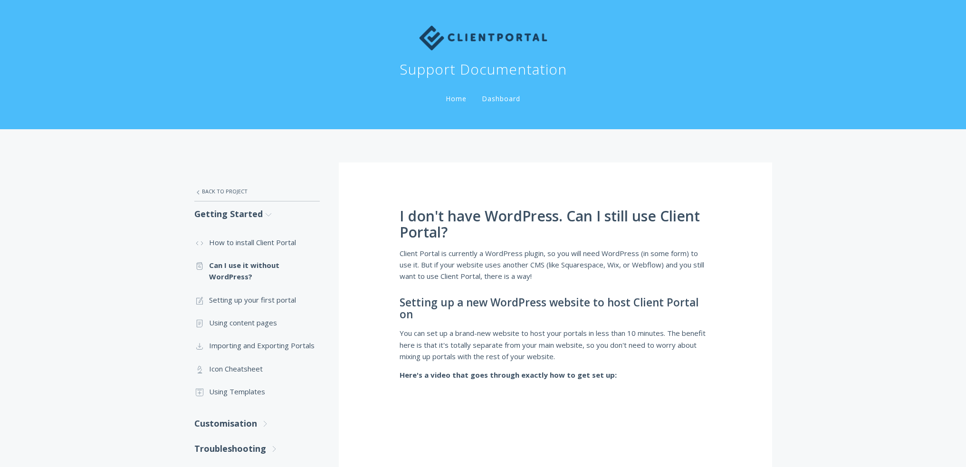 Image resolution: width=966 pixels, height=467 pixels. I want to click on strong: Here's a video that goes through exactly how to get set up:, so click(508, 375).